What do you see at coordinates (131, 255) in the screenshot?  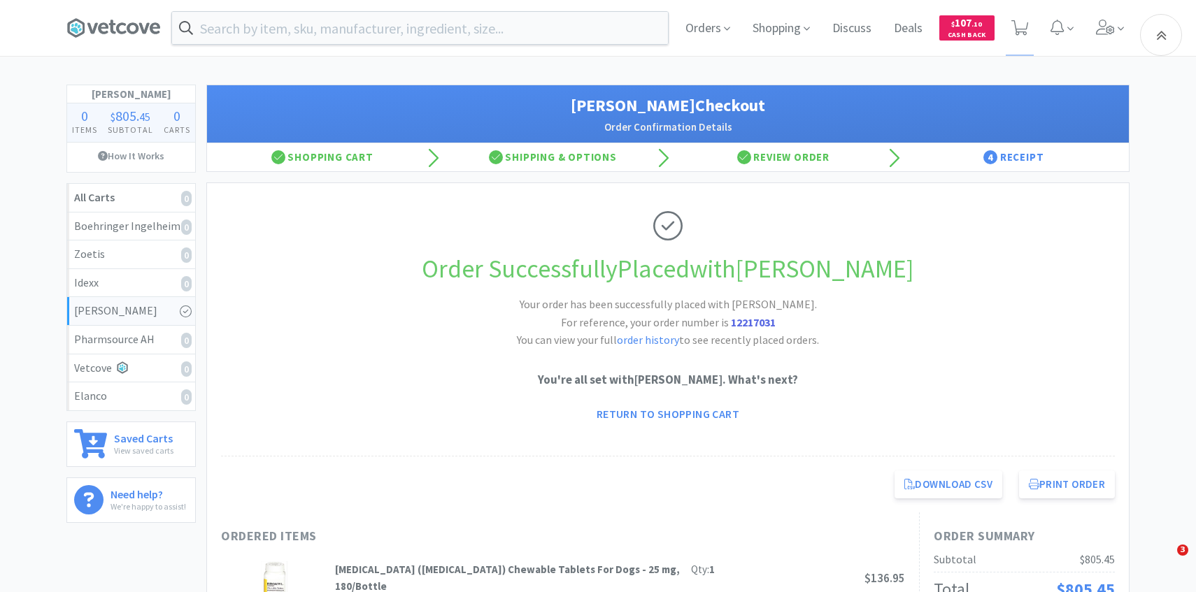 I see `div: Zoetis` at bounding box center [131, 255].